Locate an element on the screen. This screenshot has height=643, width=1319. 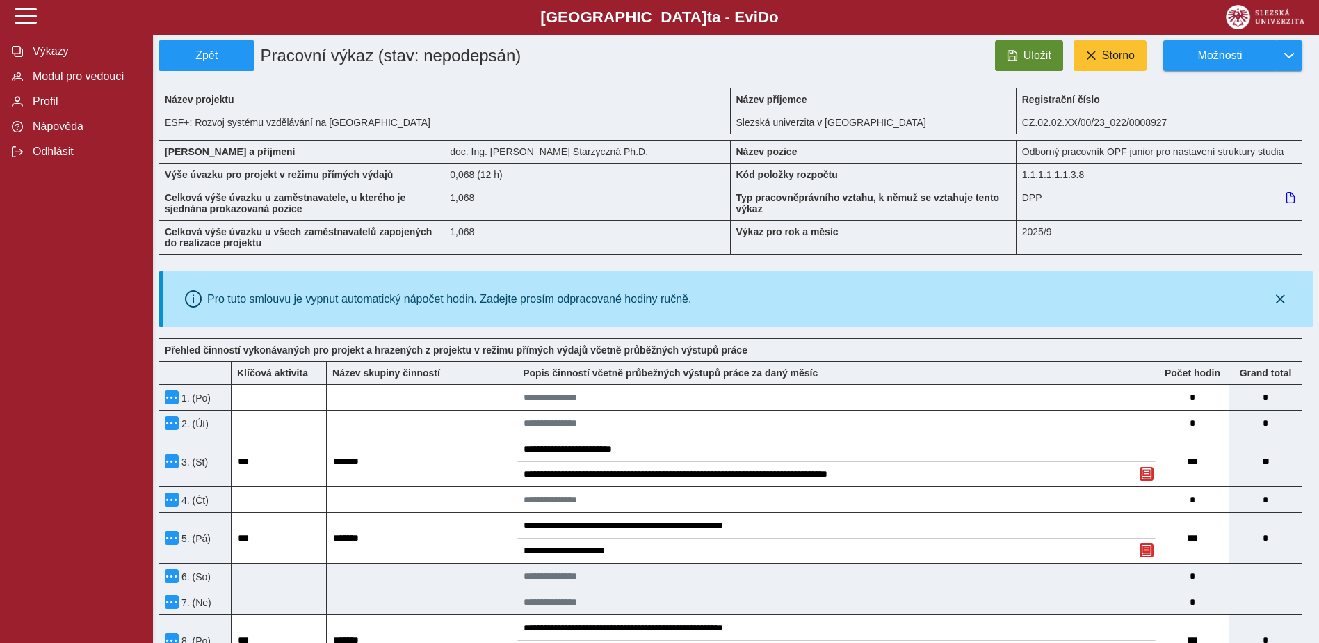
span: o is located at coordinates (774, 17).